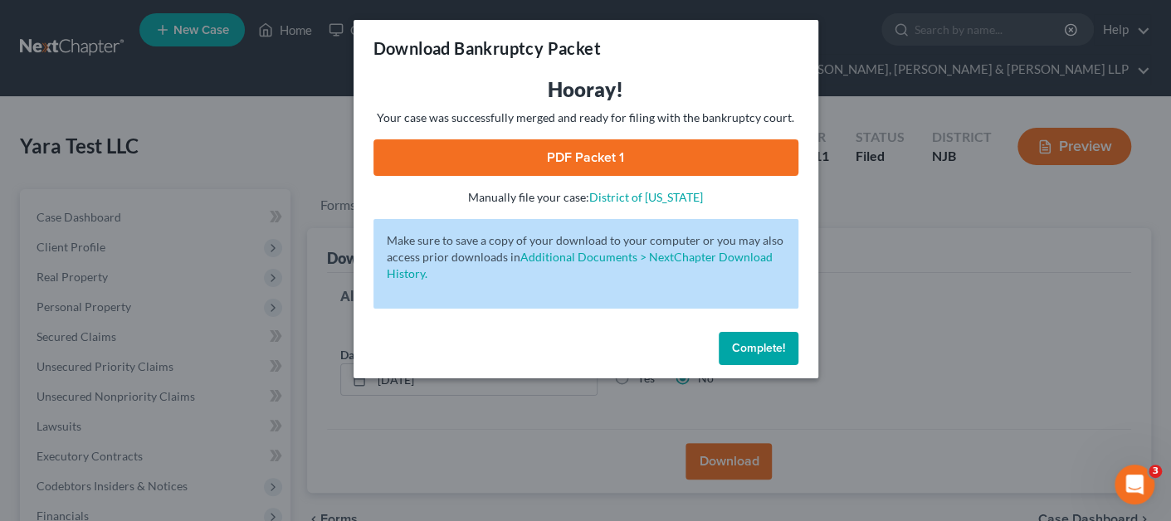 The width and height of the screenshot is (1171, 521). What do you see at coordinates (586, 198) in the screenshot?
I see `p: Manually file your case:` at bounding box center [586, 198].